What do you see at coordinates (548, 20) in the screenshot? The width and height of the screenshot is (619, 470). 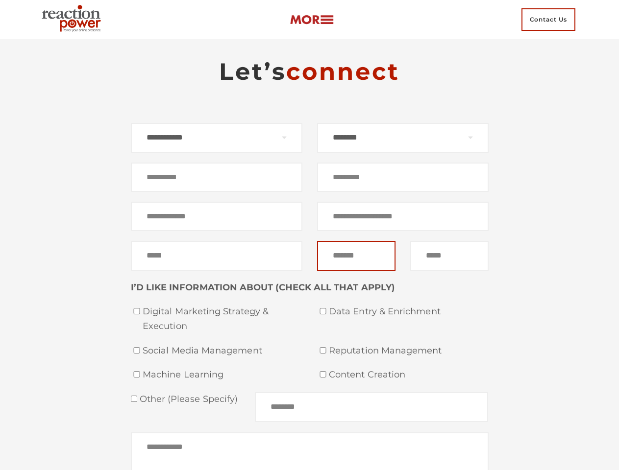 I see `span: Contact Us` at bounding box center [548, 20].